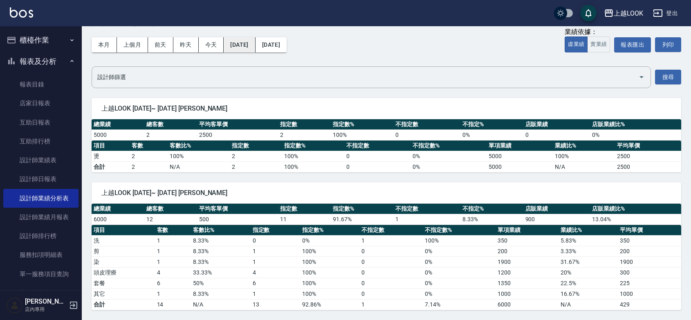 Image resolution: width=691 pixels, height=320 pixels. What do you see at coordinates (173, 230) in the screenshot?
I see `th: 客數` at bounding box center [173, 230].